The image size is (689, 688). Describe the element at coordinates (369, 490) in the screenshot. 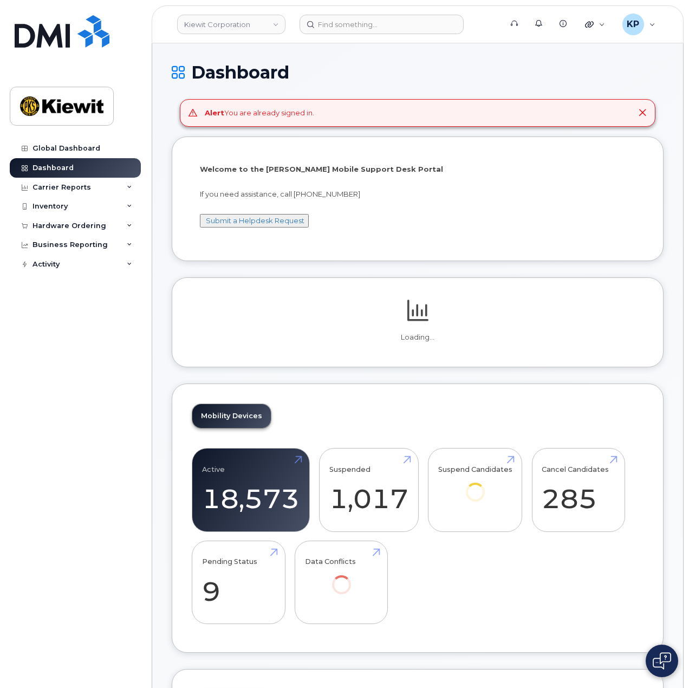

I see `a: Suspended 1,017` at that location.